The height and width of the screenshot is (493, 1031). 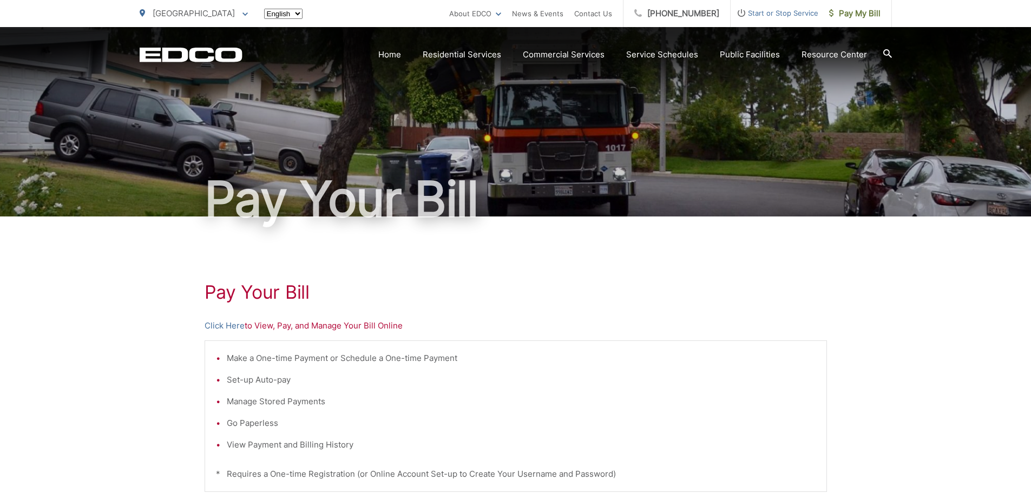 I want to click on a: Service Schedules, so click(x=662, y=55).